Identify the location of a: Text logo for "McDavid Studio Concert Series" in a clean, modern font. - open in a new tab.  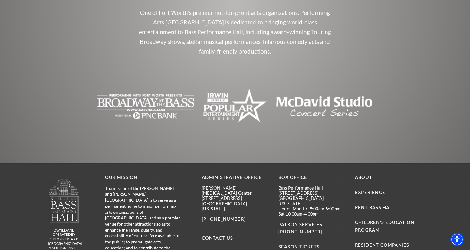
(324, 106).